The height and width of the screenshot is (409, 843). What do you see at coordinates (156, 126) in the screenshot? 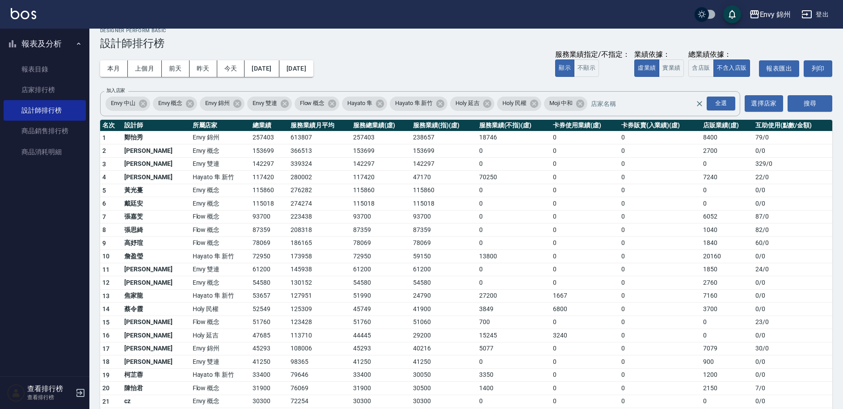
I see `th: 設計師` at bounding box center [156, 126].